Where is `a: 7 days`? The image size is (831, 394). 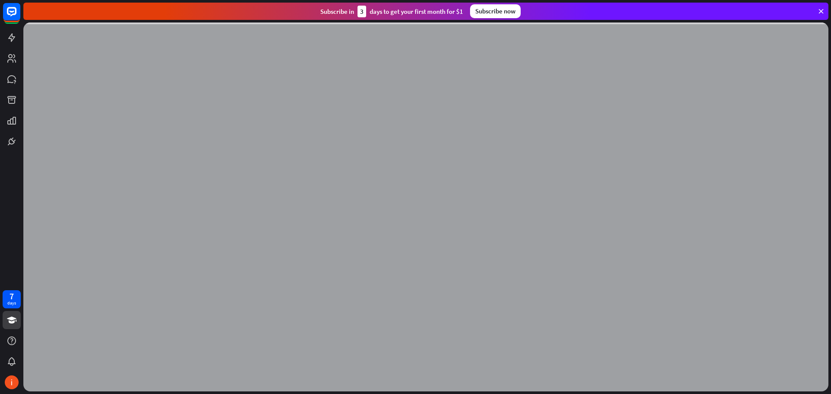
a: 7 days is located at coordinates (12, 300).